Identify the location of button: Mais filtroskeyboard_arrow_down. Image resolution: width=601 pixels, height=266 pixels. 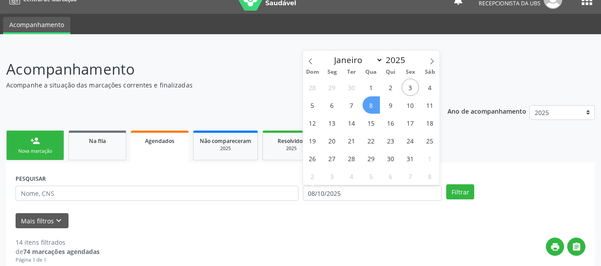
(42, 221).